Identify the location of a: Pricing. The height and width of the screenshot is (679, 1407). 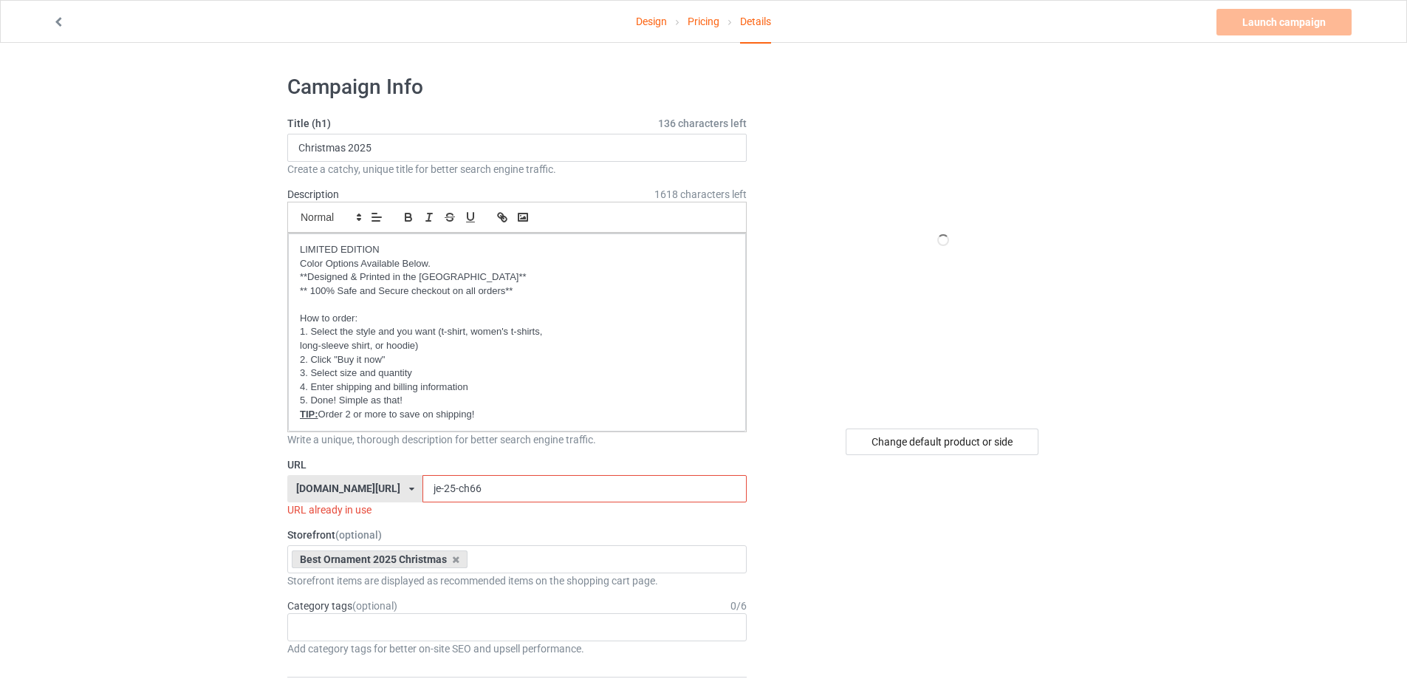
(703, 21).